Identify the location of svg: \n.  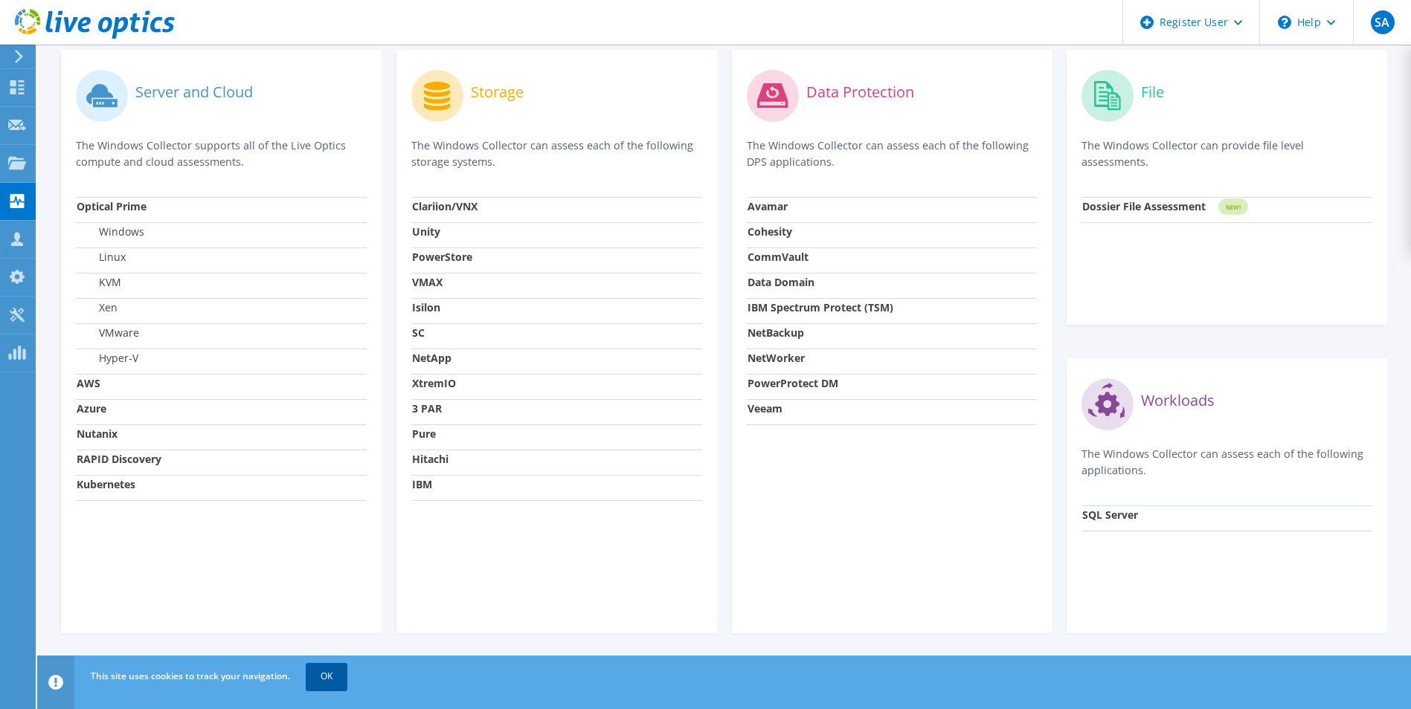
(1284, 22).